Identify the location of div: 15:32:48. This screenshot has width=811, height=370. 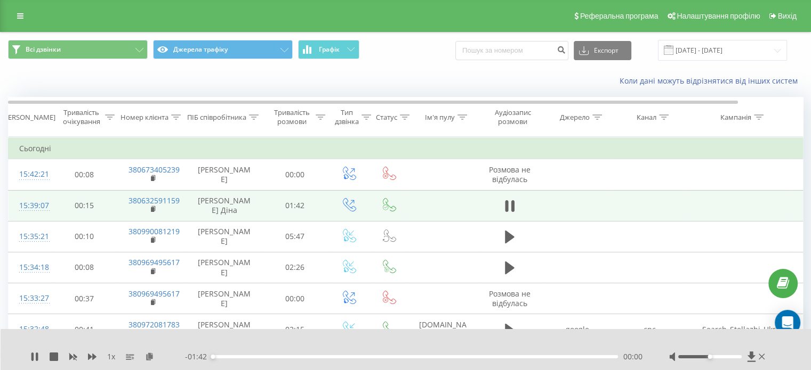
(30, 329).